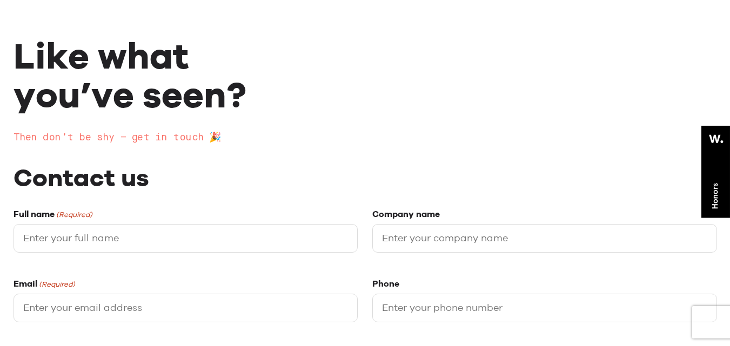 The width and height of the screenshot is (730, 346). What do you see at coordinates (186, 238) in the screenshot?
I see `input: Enter your full name` at bounding box center [186, 238].